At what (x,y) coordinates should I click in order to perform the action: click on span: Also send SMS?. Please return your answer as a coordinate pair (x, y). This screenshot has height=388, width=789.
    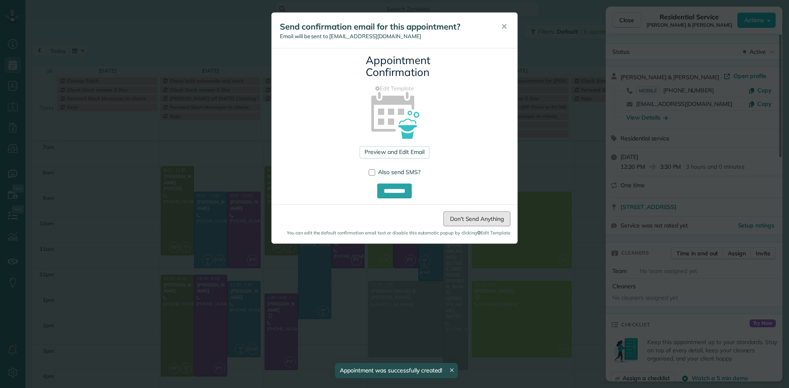
    Looking at the image, I should click on (399, 172).